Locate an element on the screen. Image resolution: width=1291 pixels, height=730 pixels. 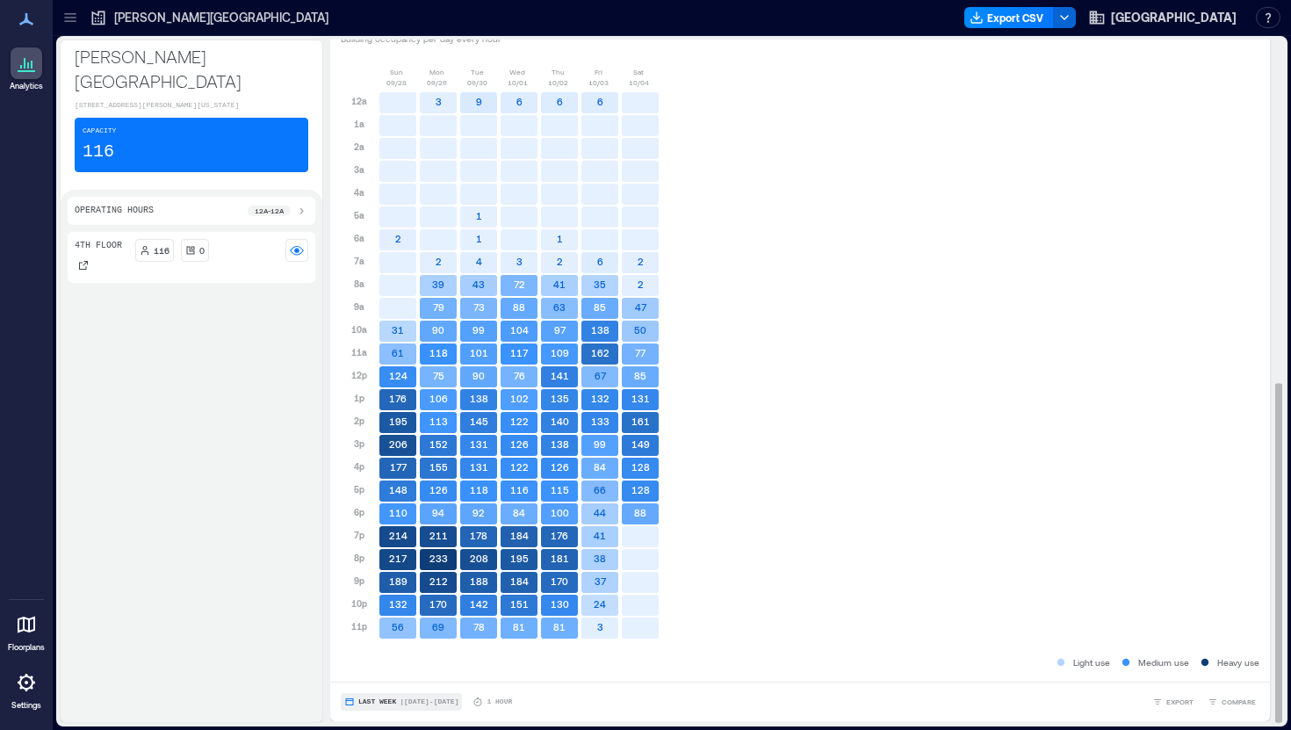
text: 104 is located at coordinates (519, 329).